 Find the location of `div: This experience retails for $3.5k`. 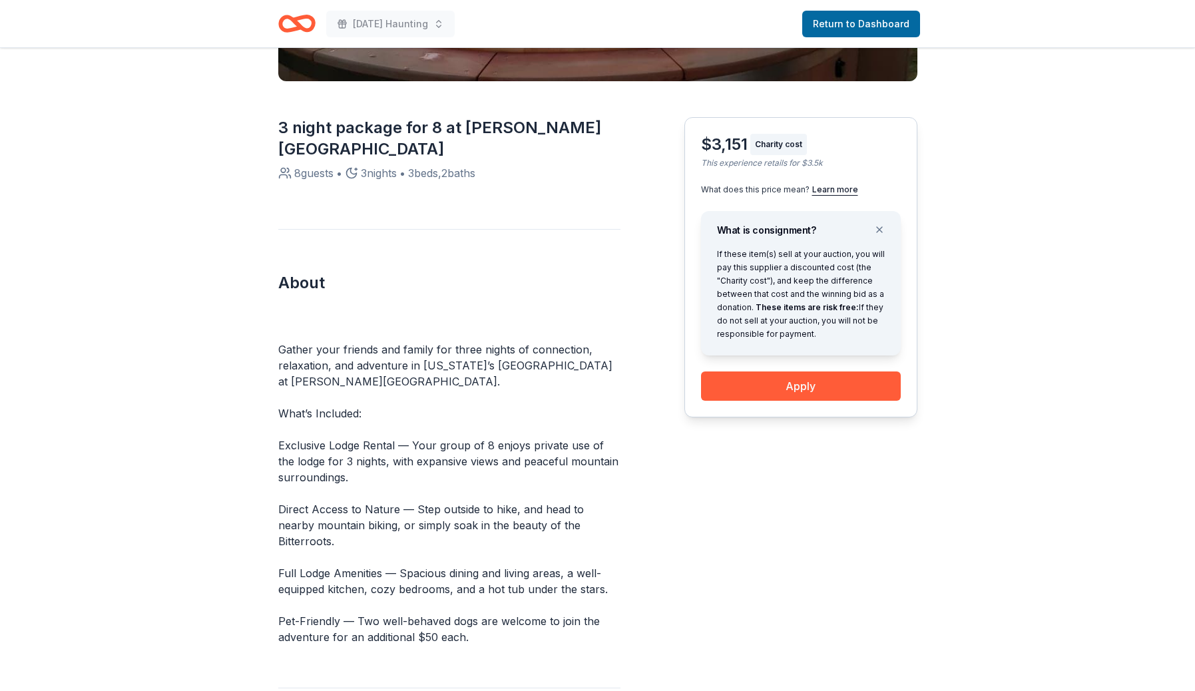

div: This experience retails for $3.5k is located at coordinates (801, 163).